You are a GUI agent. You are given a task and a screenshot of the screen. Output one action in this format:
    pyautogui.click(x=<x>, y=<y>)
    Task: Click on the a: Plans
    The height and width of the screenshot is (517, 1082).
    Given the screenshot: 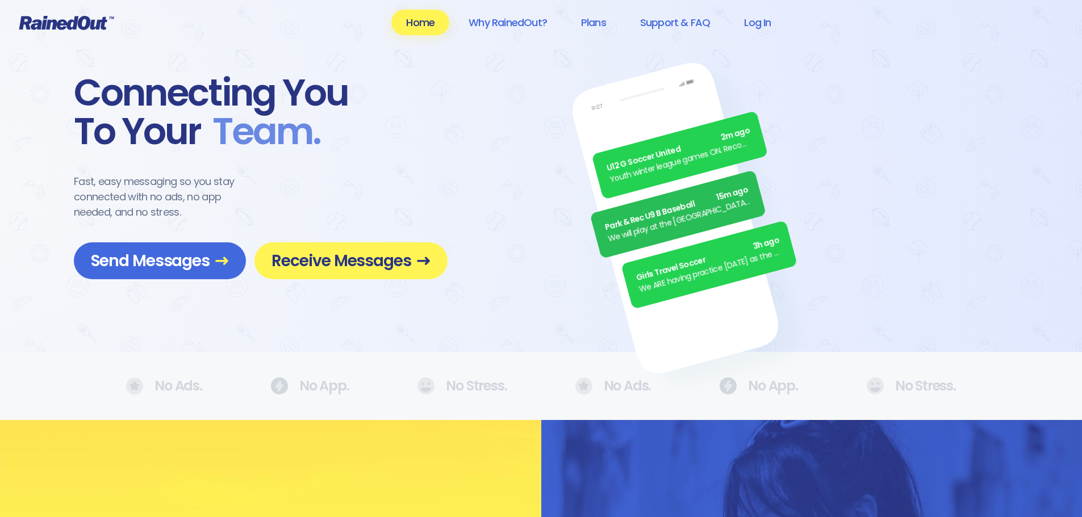 What is the action you would take?
    pyautogui.click(x=593, y=22)
    